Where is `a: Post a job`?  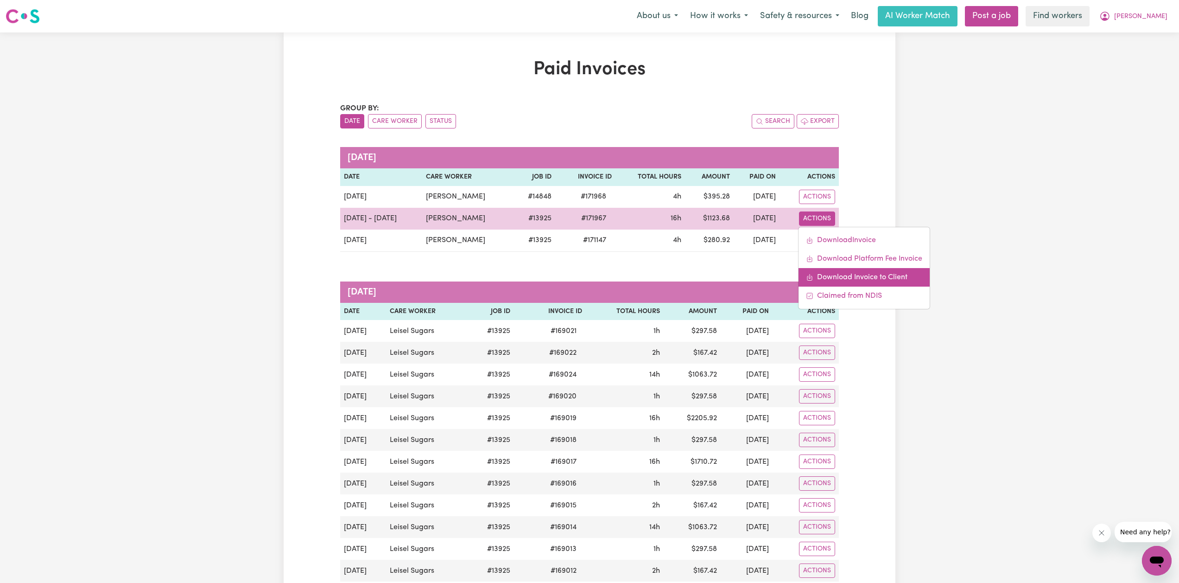 a: Post a job is located at coordinates (992, 16).